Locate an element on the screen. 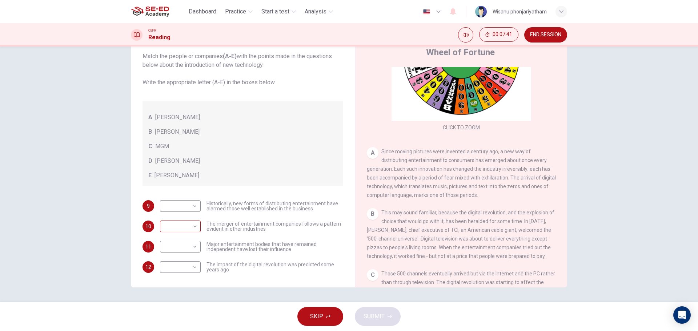 This screenshot has width=698, height=331. img: en is located at coordinates (427, 12).